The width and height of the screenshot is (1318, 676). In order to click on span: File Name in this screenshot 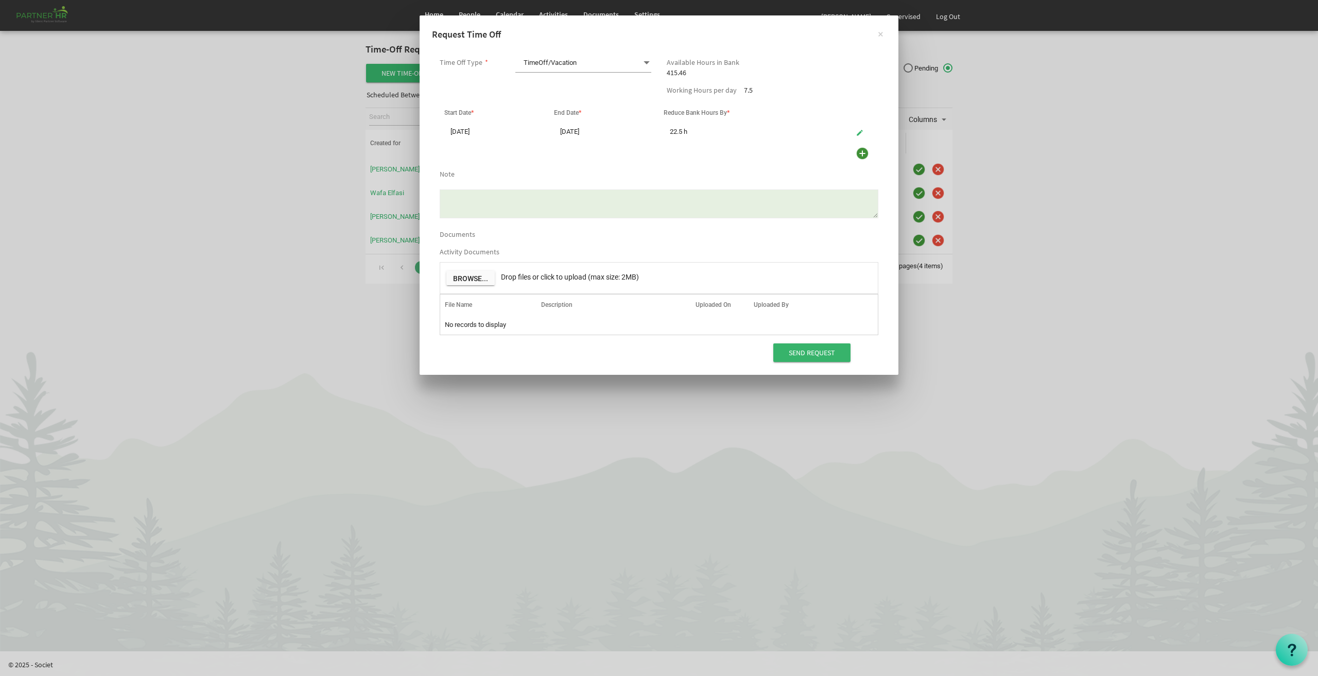, I will do `click(458, 305)`.